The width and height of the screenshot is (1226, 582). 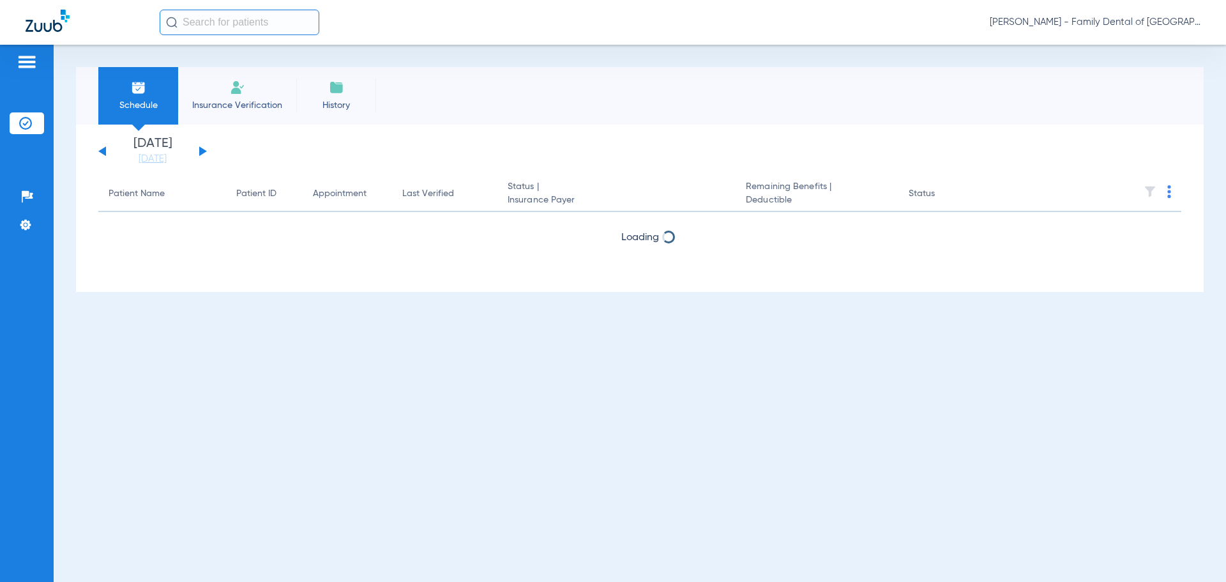 What do you see at coordinates (616, 194) in the screenshot?
I see `th: Status |` at bounding box center [616, 194].